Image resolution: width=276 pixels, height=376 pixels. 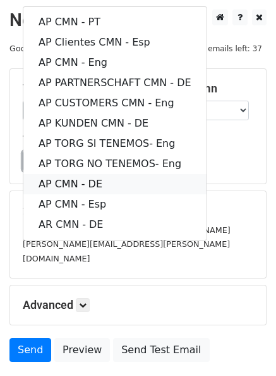 What do you see at coordinates (115, 144) in the screenshot?
I see `a: AP TORG SI TENEMOS- Eng` at bounding box center [115, 144].